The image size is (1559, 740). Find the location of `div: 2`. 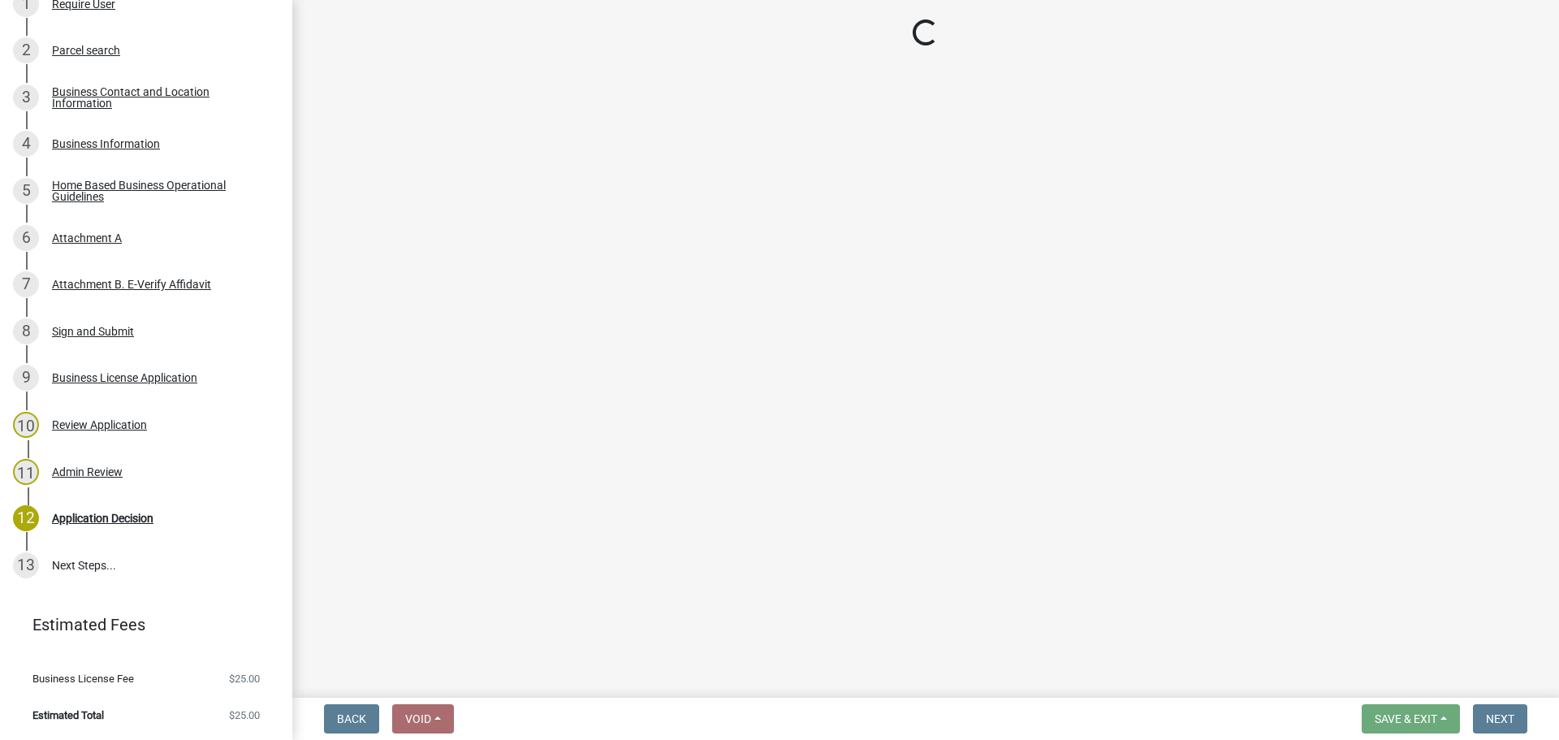

div: 2 is located at coordinates (26, 50).